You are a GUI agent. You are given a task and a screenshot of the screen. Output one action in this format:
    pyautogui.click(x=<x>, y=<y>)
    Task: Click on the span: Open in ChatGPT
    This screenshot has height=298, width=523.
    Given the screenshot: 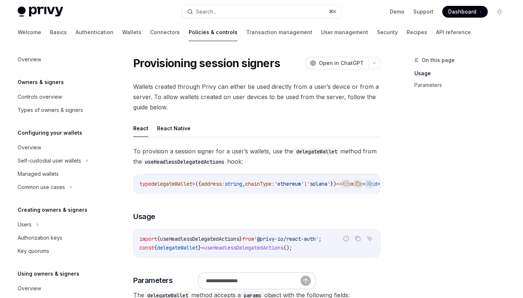 What is the action you would take?
    pyautogui.click(x=341, y=63)
    